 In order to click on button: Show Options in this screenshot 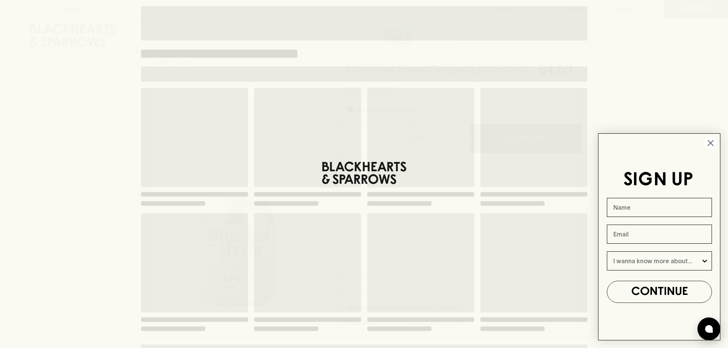, I will do `click(705, 261)`.